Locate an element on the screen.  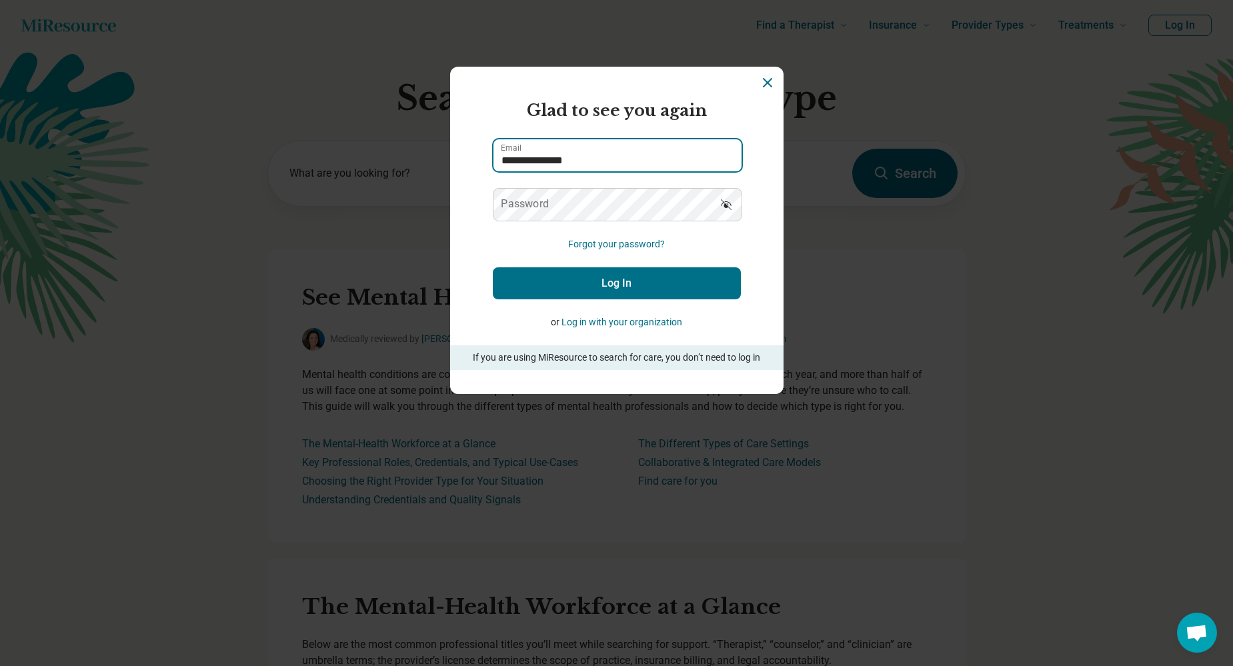
p: or is located at coordinates (617, 322).